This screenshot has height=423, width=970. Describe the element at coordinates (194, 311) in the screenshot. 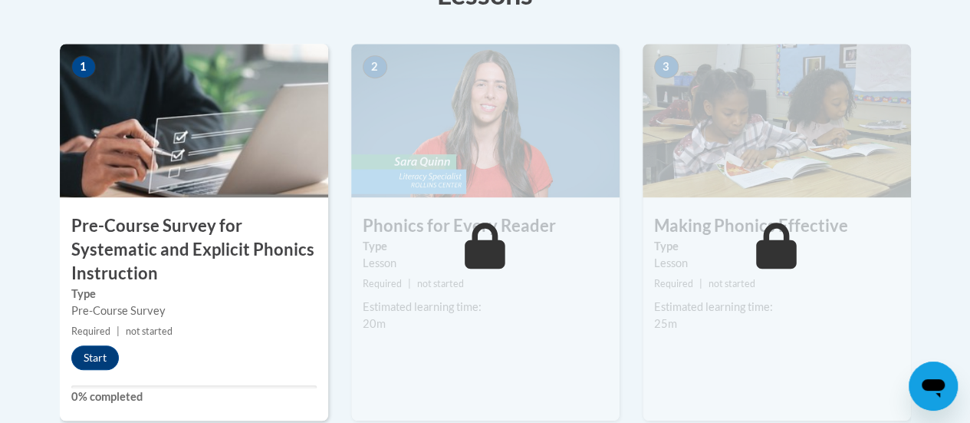

I see `div: Pre-Course Survey` at that location.